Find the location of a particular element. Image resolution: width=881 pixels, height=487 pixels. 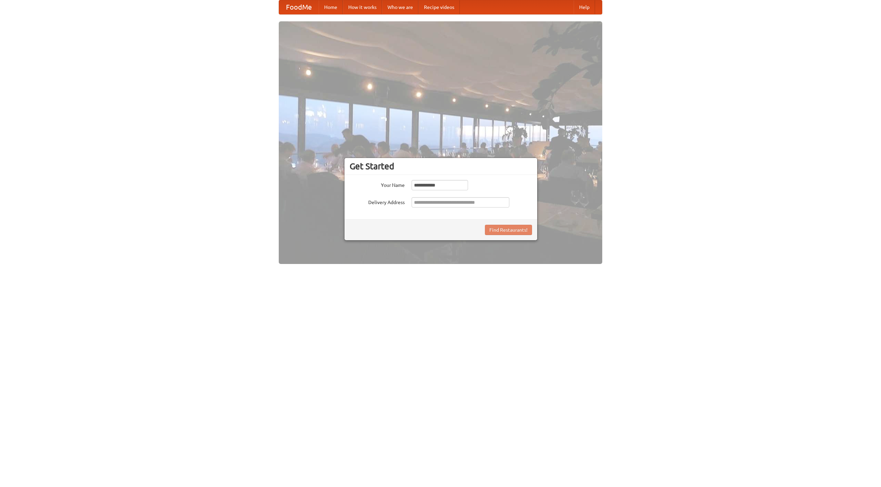

a: Who we are is located at coordinates (400, 7).